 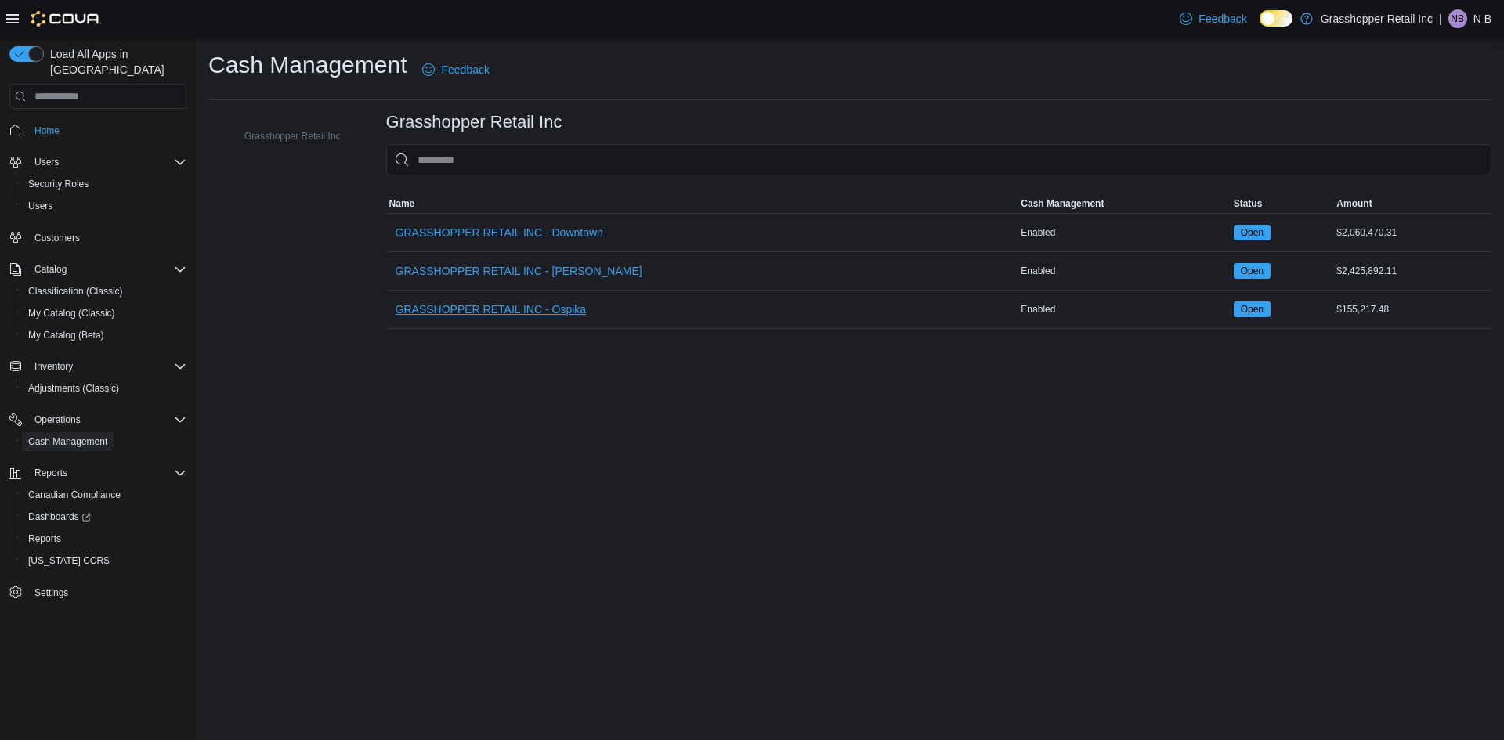 What do you see at coordinates (1412, 309) in the screenshot?
I see `div: $155,217.48` at bounding box center [1412, 309].